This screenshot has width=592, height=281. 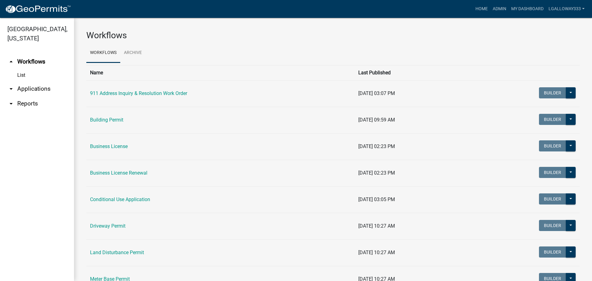 I want to click on a: Conditional Use Application, so click(x=120, y=199).